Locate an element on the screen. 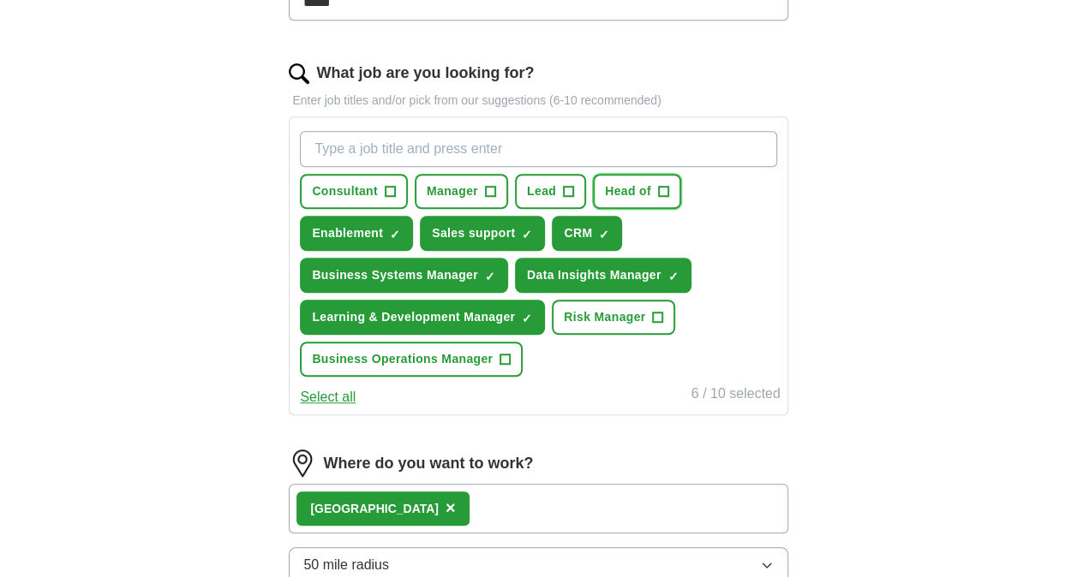 This screenshot has height=577, width=1077. img: location.png is located at coordinates (302, 463).